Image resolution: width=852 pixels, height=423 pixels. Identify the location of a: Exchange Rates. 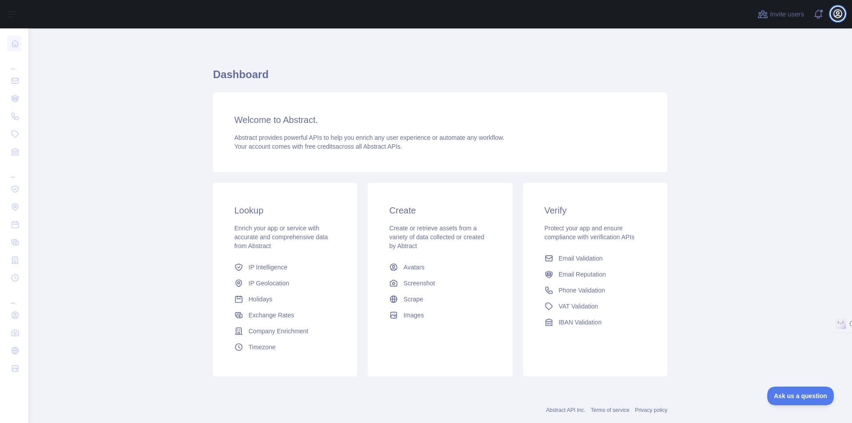
(285, 315).